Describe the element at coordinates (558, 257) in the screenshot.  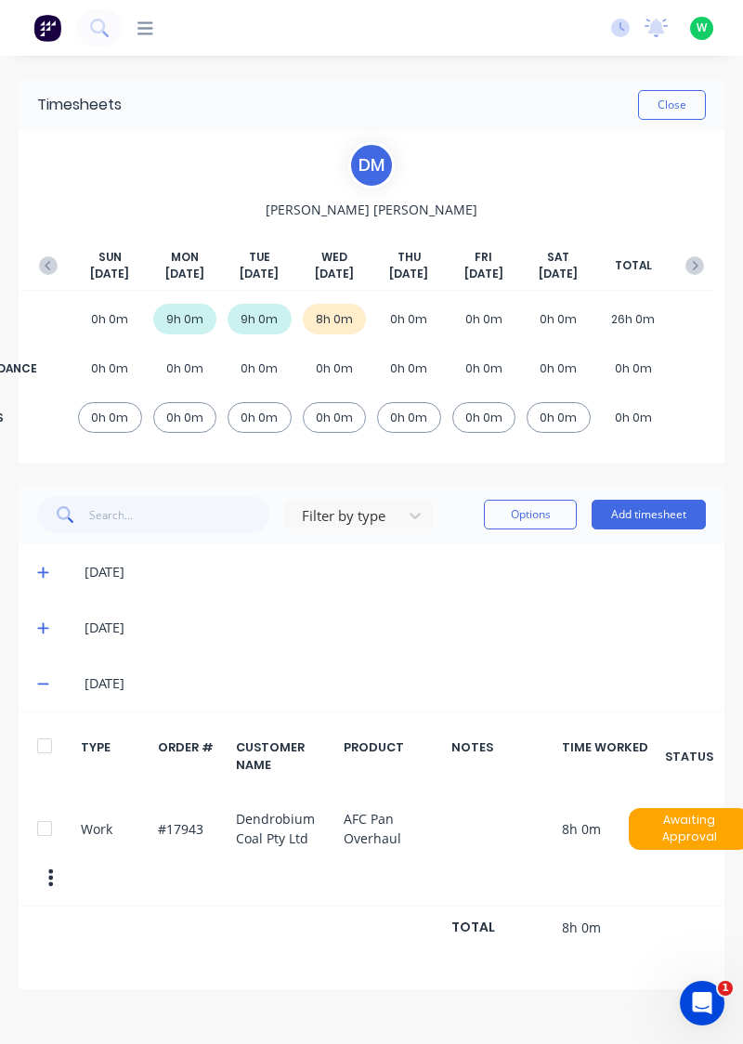
I see `span: SAT` at that location.